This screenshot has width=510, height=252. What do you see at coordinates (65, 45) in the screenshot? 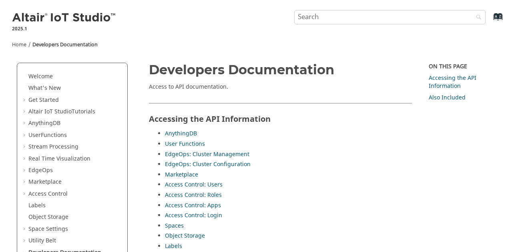
I see `a: Developers Documentation` at bounding box center [65, 45].